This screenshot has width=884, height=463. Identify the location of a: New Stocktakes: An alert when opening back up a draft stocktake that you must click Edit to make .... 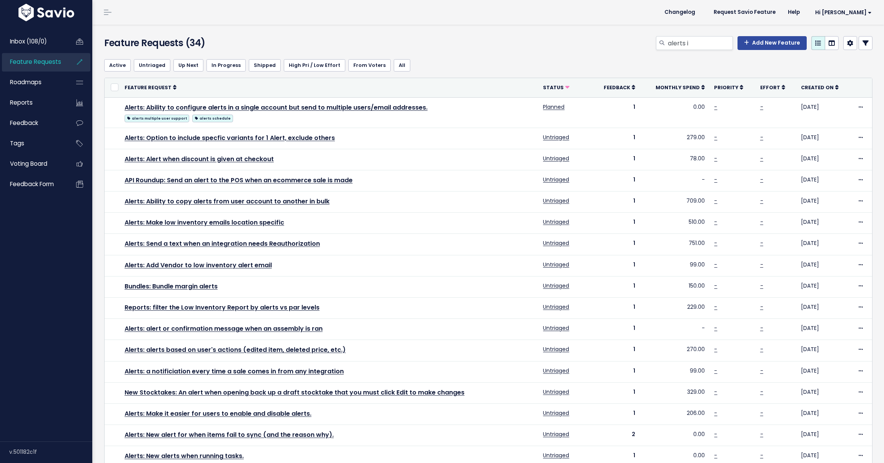
(295, 392).